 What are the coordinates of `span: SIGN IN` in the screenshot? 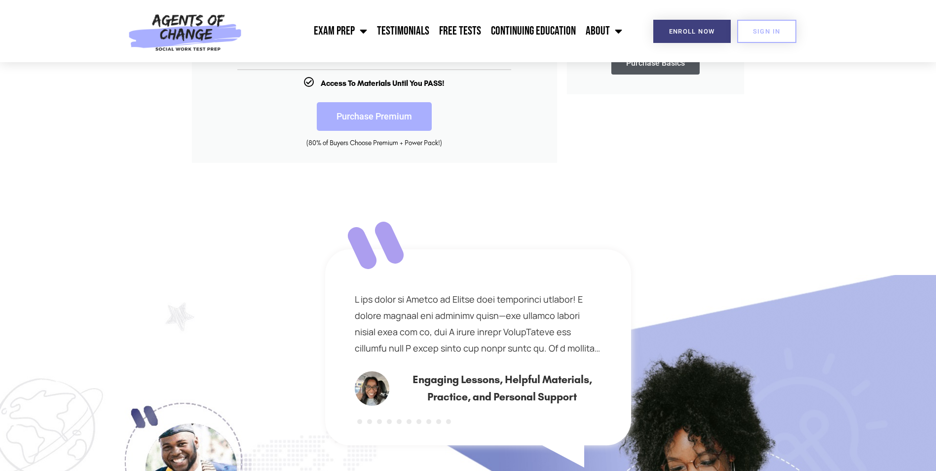 It's located at (766, 31).